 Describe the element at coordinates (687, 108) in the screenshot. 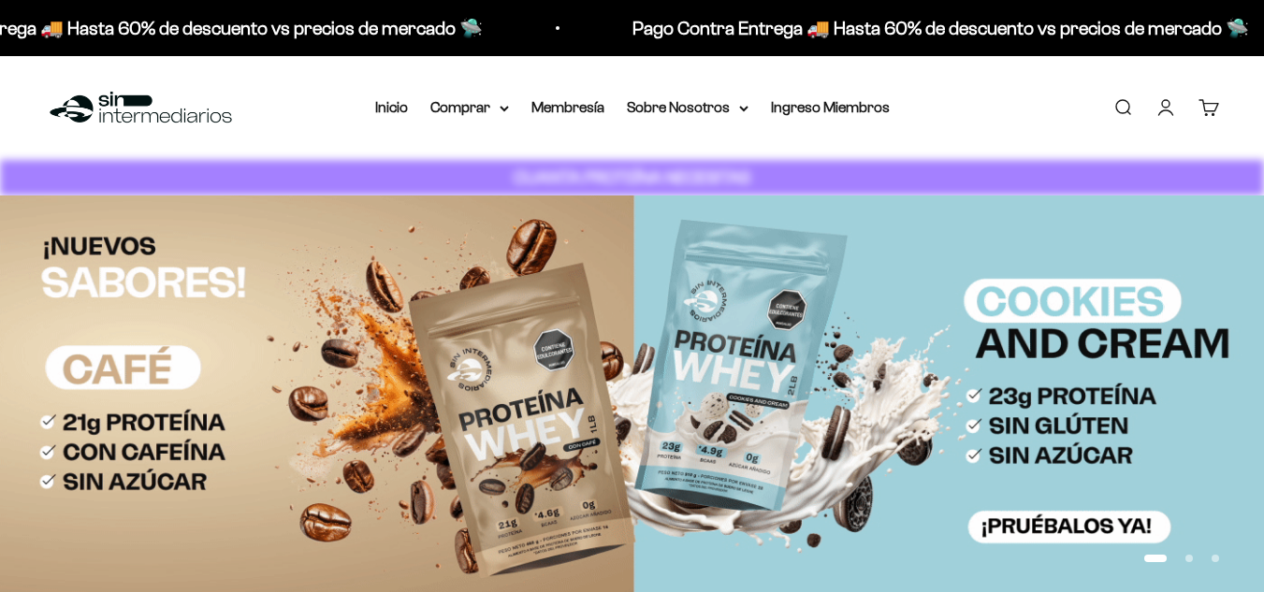

I see `summary: Sobre Nosotros` at that location.